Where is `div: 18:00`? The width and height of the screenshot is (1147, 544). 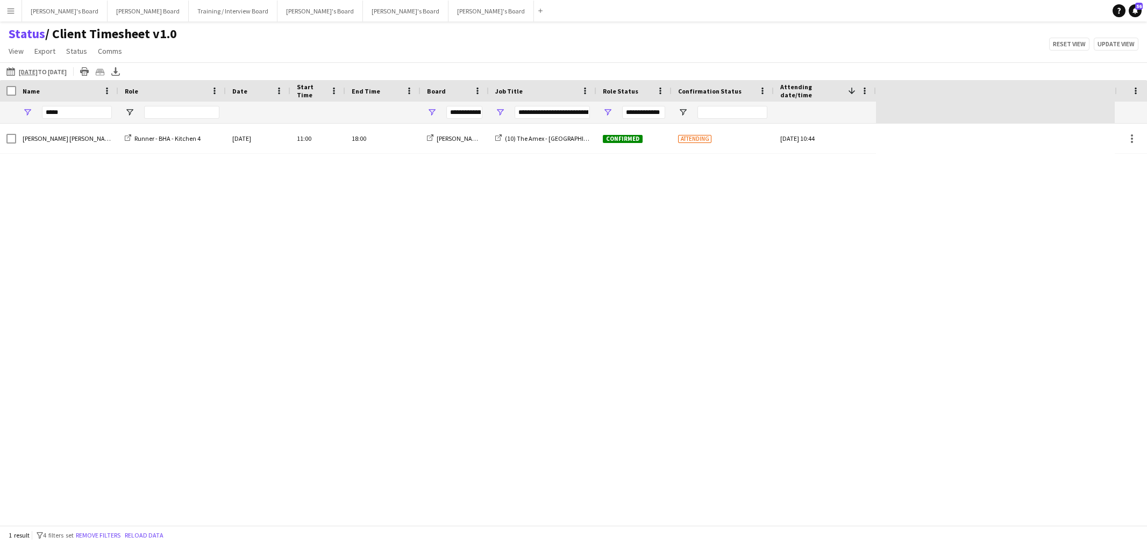
div: 18:00 is located at coordinates (383, 138).